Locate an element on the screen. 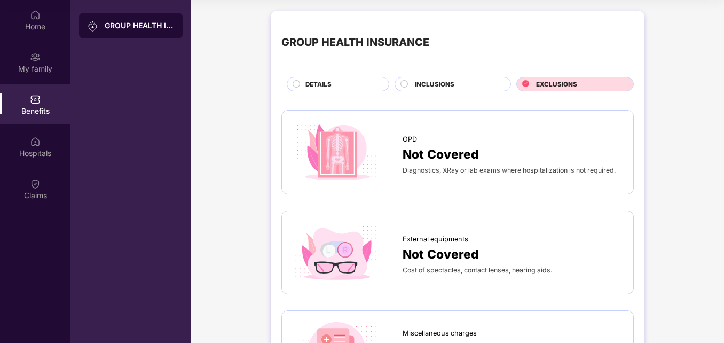 The width and height of the screenshot is (724, 343). img: svg+xml;base64,PHN2ZyBpZD0iQmVuZWZpdHMiIHhtbG5zPSJodHRwOi8vd3d3LnczLm9yZy8yMDAwL3N2ZyIgd2lkdGg9Ij... is located at coordinates (35, 99).